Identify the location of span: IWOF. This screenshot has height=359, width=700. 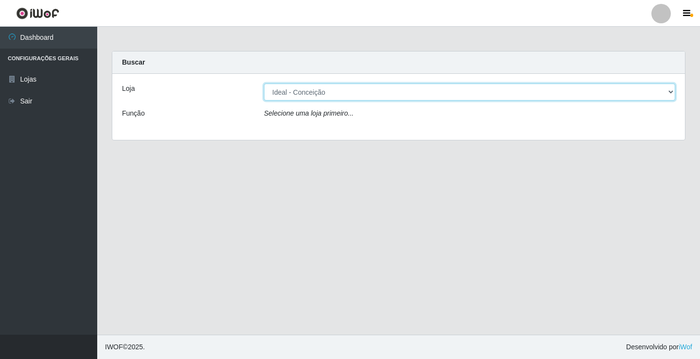
(114, 347).